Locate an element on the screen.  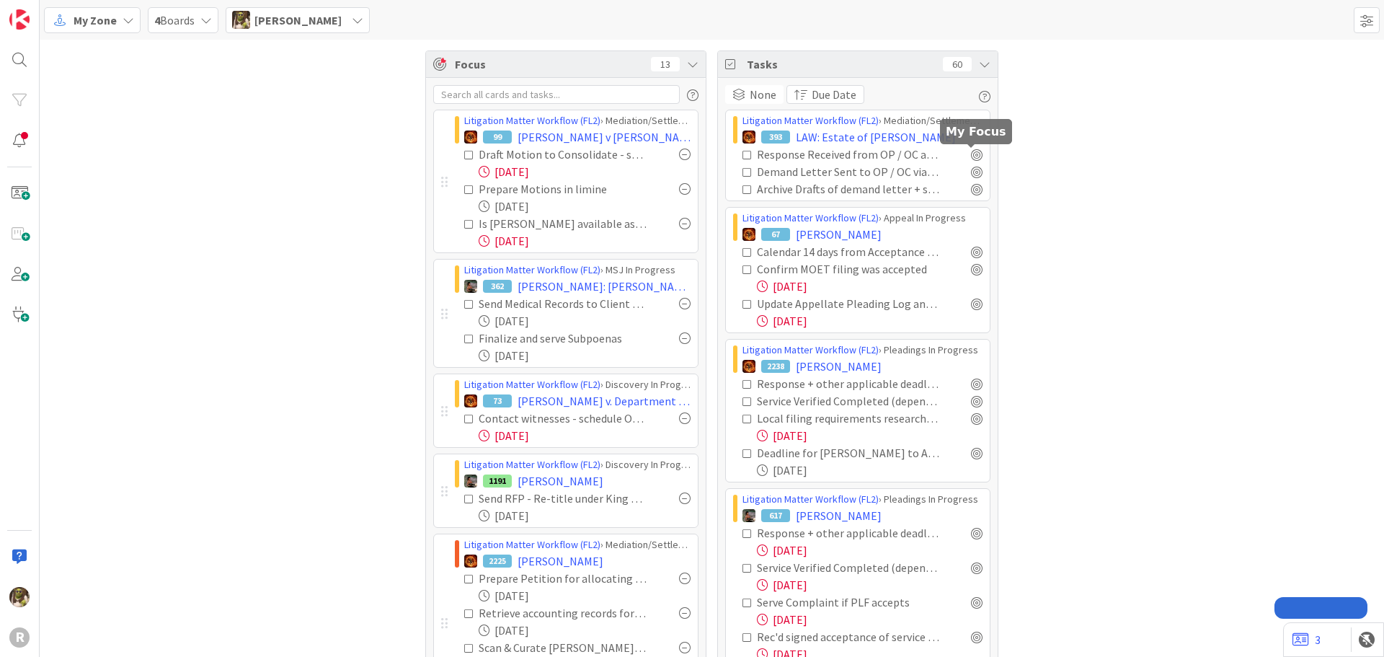
div: 617 is located at coordinates (775, 515).